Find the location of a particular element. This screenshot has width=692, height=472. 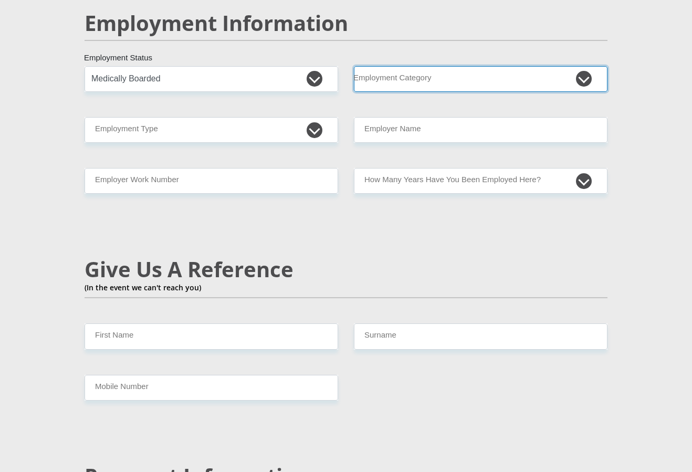

p: (In the event we can't reach you) is located at coordinates (346, 287).